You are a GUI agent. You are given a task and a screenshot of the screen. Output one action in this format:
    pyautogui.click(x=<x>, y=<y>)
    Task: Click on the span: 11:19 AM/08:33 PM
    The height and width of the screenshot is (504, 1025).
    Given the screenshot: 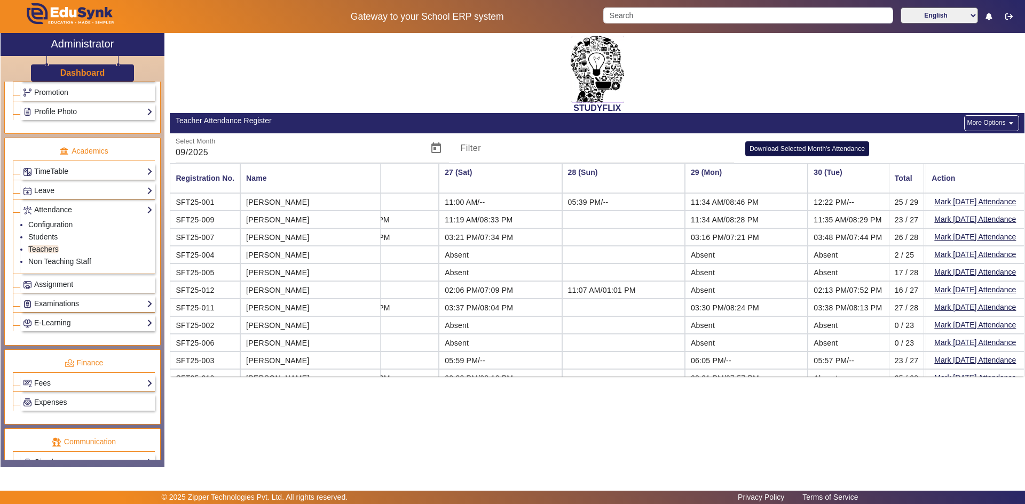 What is the action you would take?
    pyautogui.click(x=478, y=220)
    